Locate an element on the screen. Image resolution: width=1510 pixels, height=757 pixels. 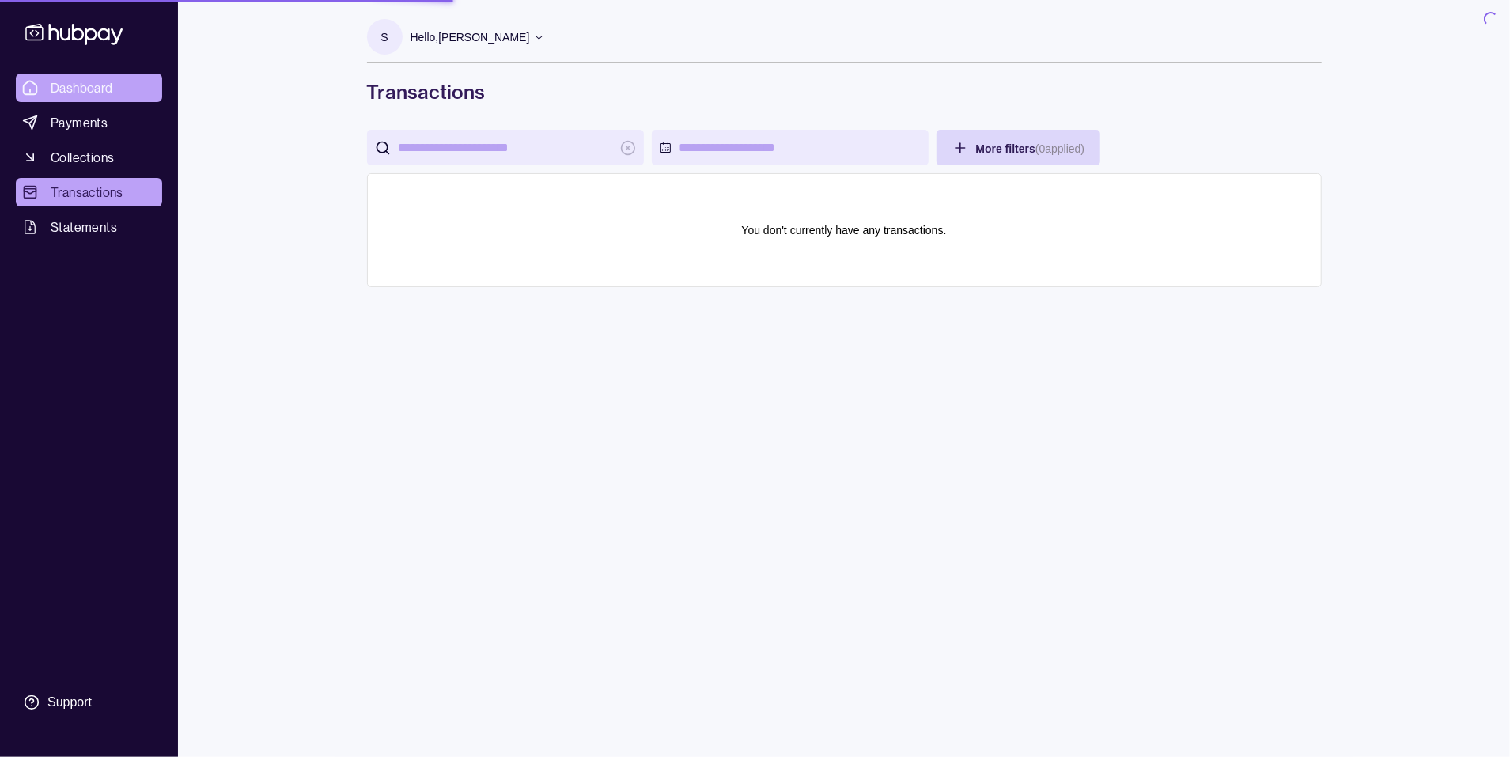
span: More filters is located at coordinates (1031, 149).